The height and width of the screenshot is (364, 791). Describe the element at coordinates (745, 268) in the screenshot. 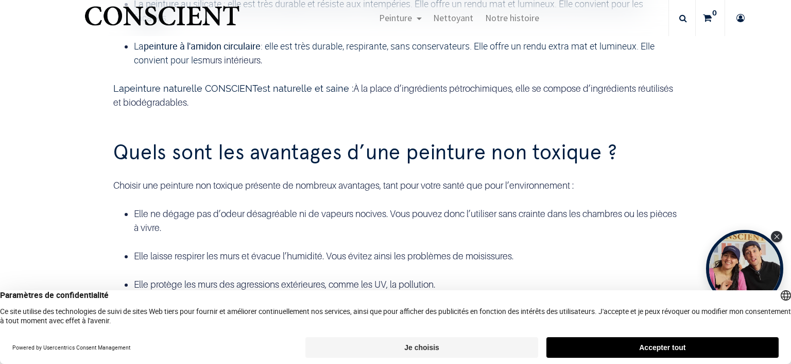

I see `div: Open Tolstoy` at that location.